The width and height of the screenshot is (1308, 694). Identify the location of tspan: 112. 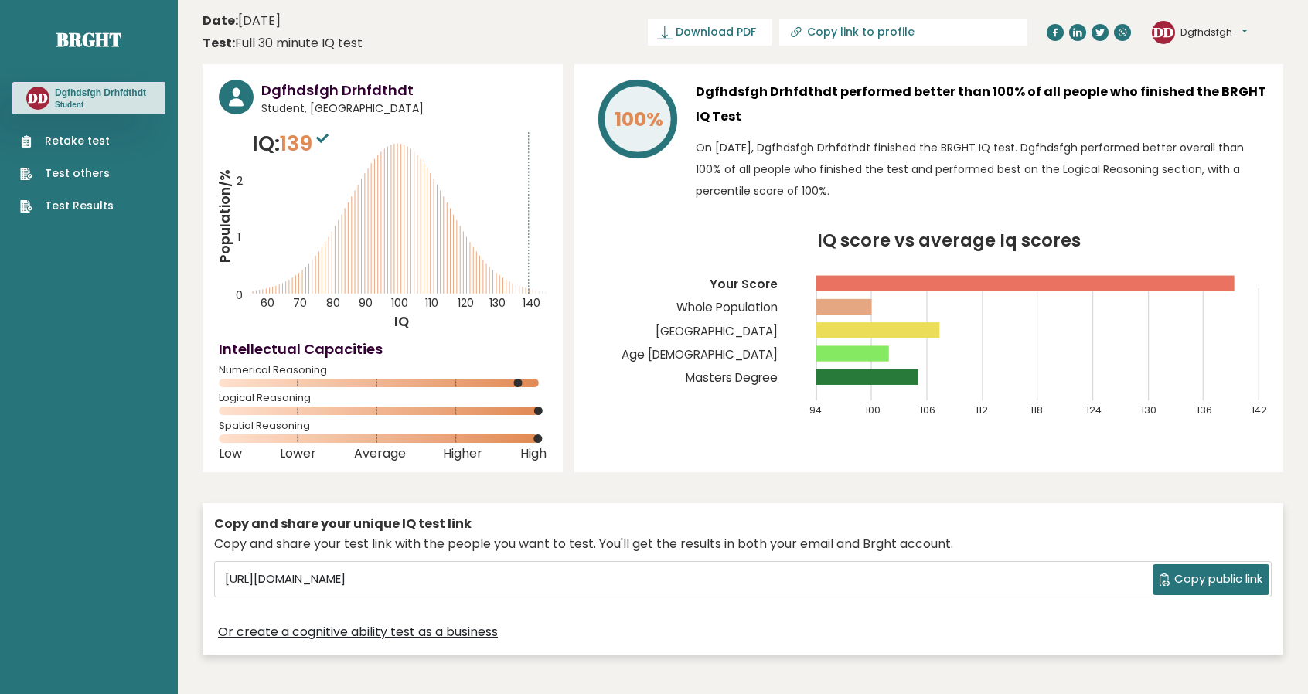
(981, 410).